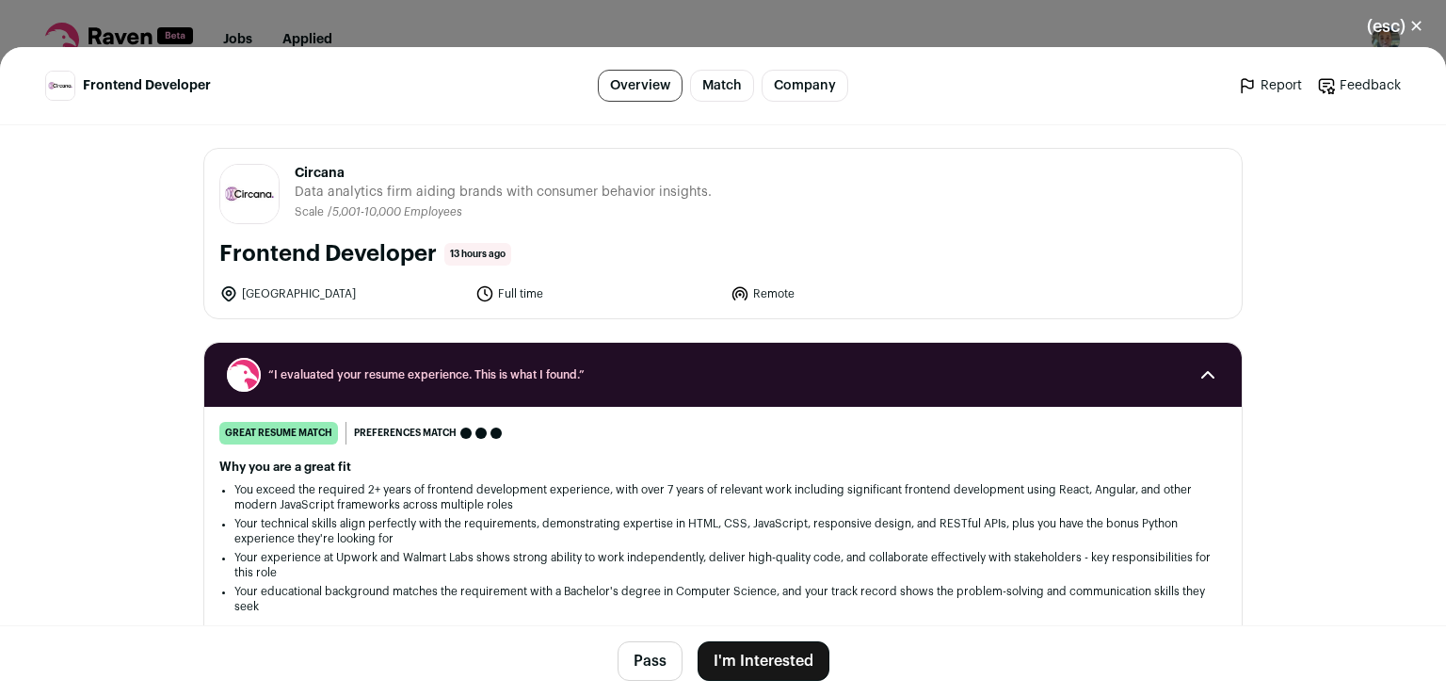  Describe the element at coordinates (805, 86) in the screenshot. I see `a: Company` at that location.